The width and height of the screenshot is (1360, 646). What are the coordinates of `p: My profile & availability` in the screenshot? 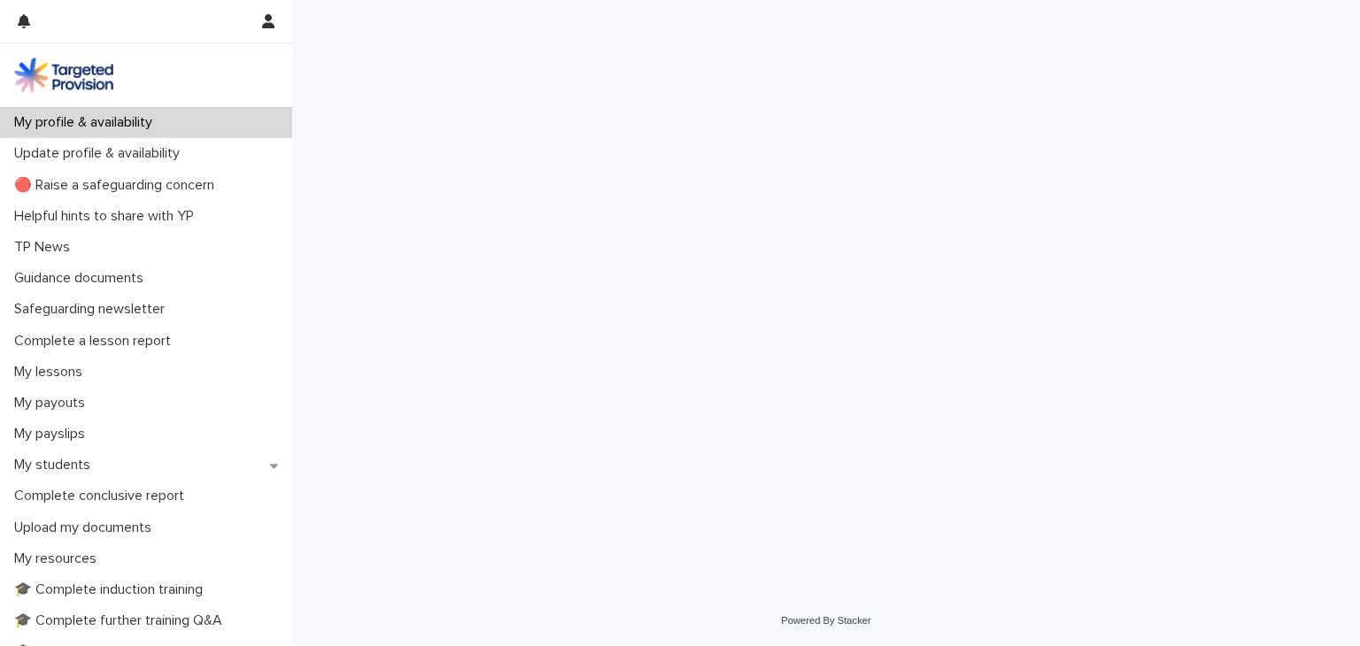 It's located at (87, 122).